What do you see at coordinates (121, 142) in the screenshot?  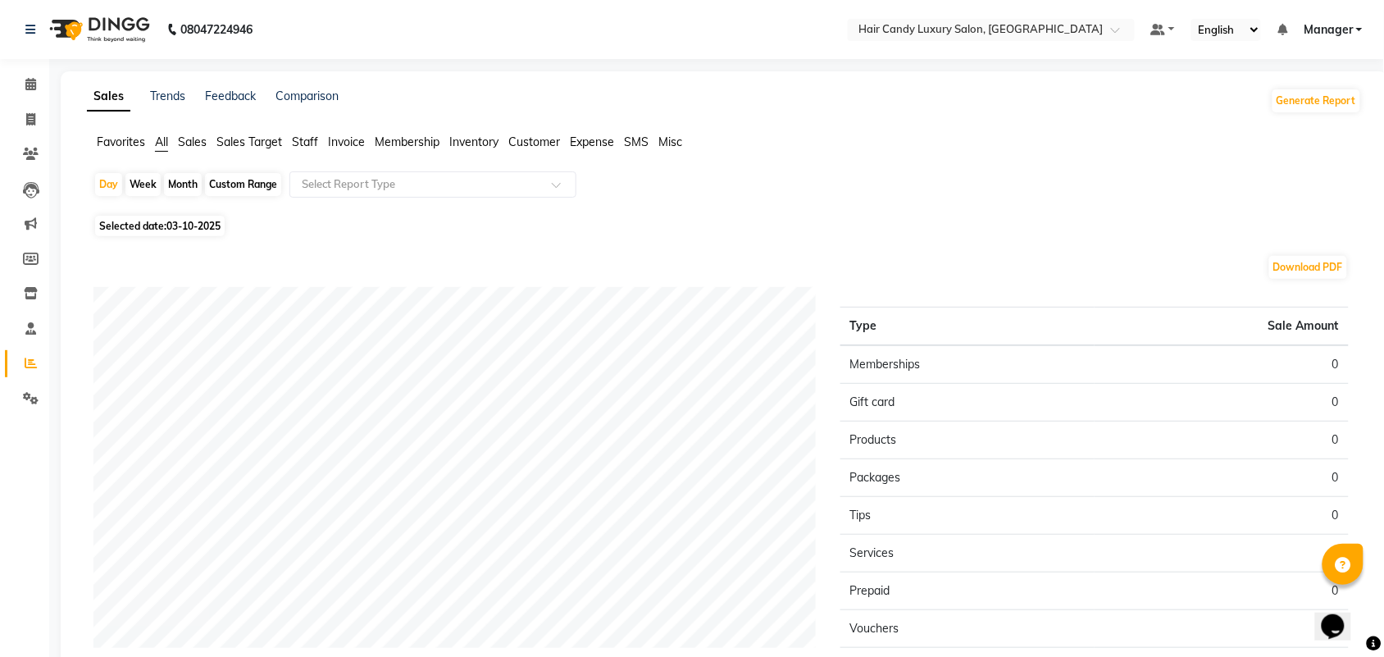 I see `span: Favorites` at bounding box center [121, 142].